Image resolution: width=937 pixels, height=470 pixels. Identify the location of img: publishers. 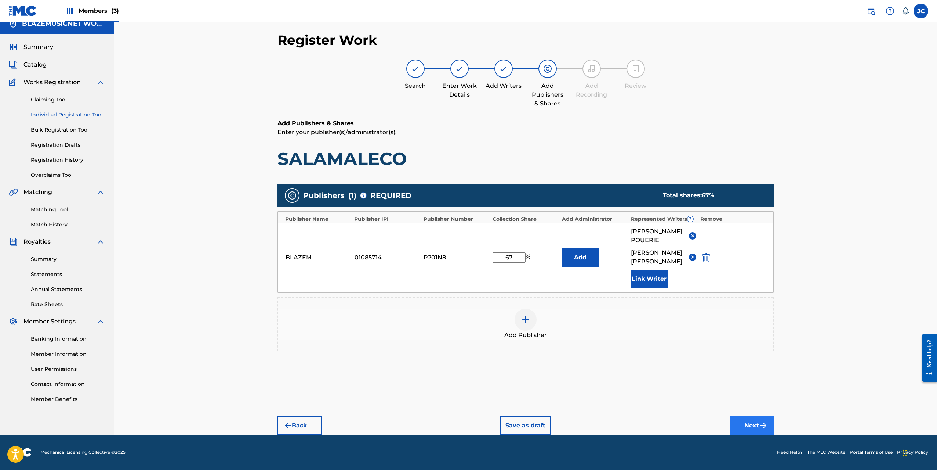
(292, 195).